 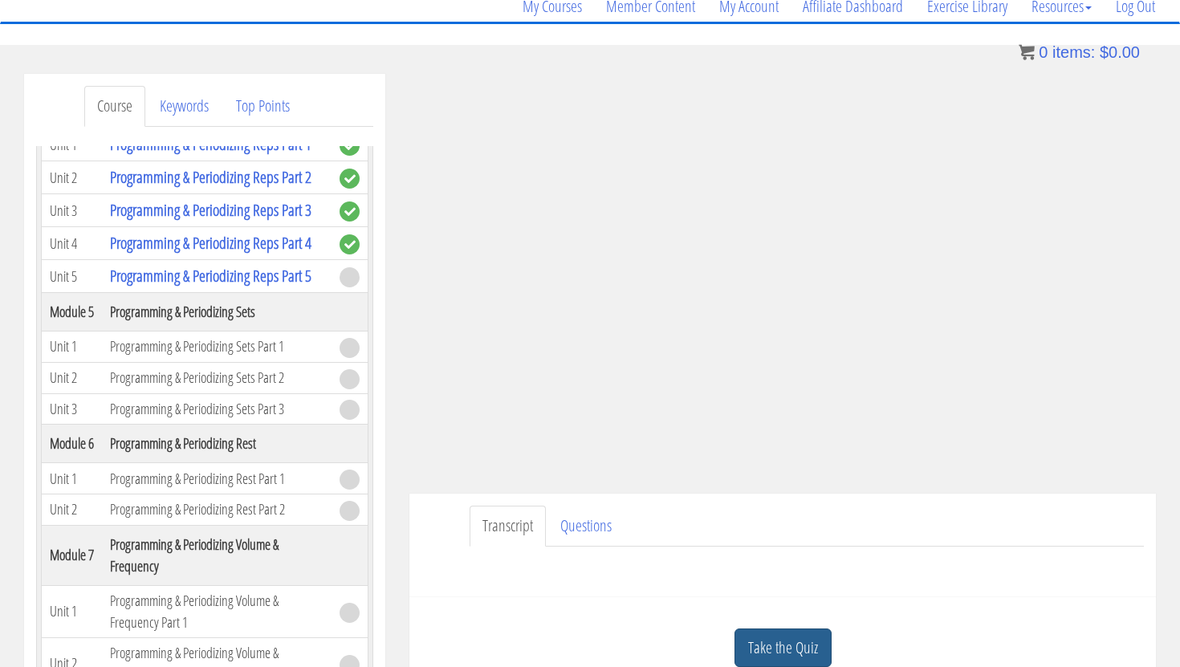 I want to click on a: 0 items: $0.00, so click(x=1078, y=52).